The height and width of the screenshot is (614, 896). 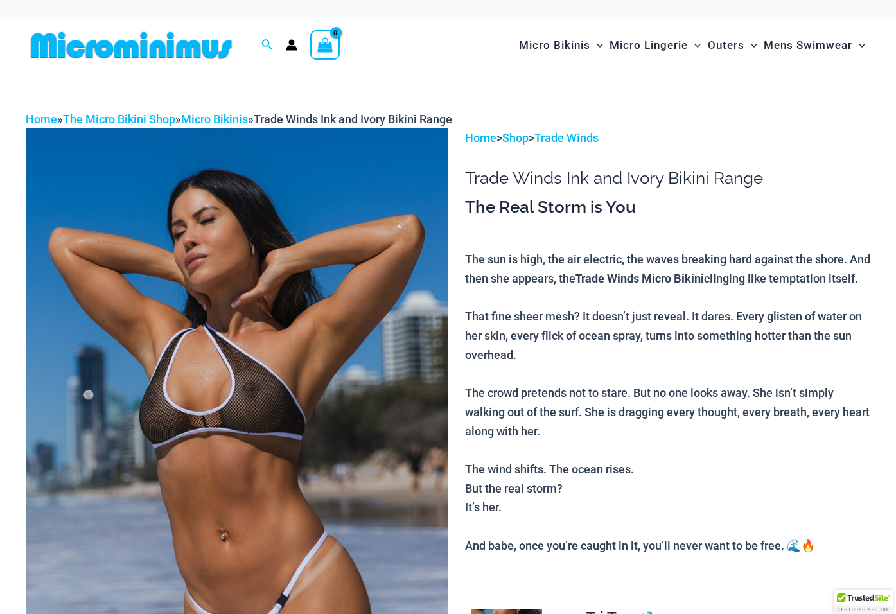 What do you see at coordinates (561, 45) in the screenshot?
I see `a: Micro BikinisMenu ToggleMenu Toggle` at bounding box center [561, 45].